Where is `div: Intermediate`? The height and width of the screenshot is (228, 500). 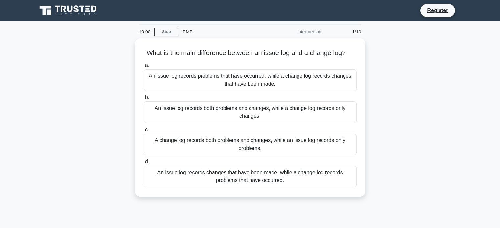 div: Intermediate is located at coordinates (298, 32).